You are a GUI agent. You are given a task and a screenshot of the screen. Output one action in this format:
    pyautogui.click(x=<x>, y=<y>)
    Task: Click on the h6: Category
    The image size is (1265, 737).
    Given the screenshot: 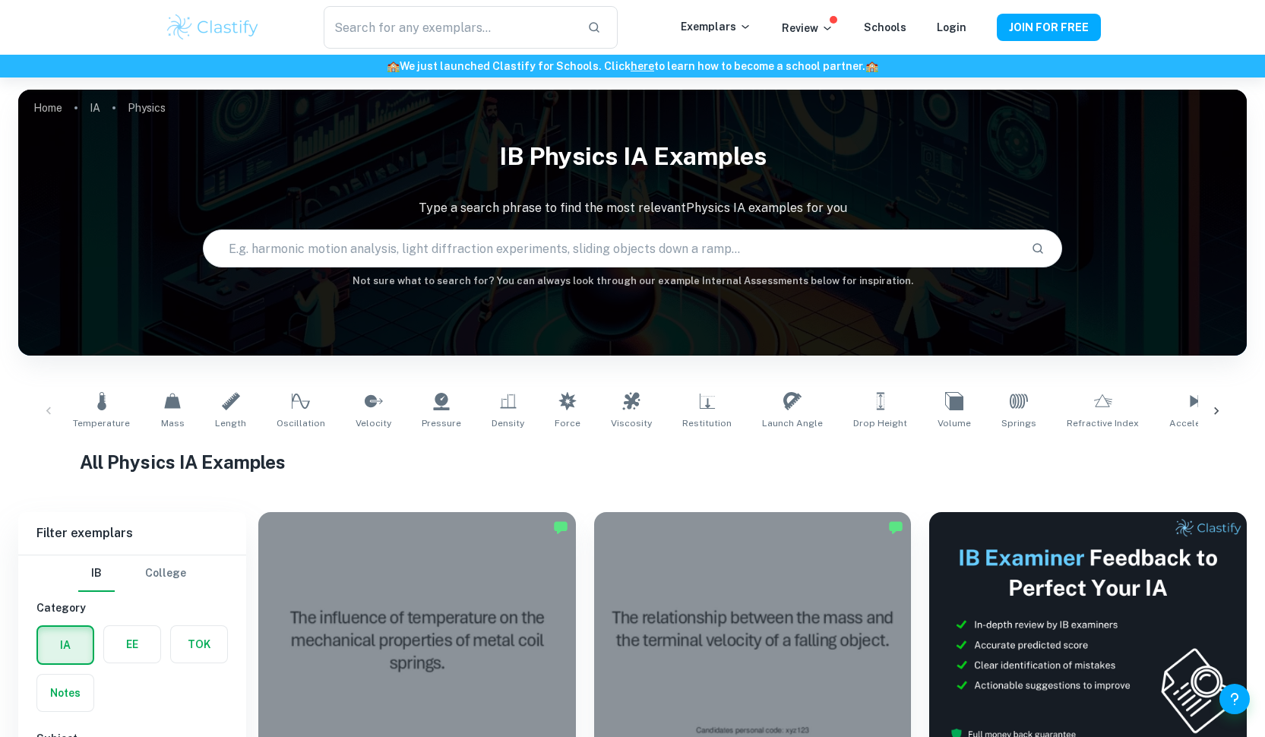 What is the action you would take?
    pyautogui.click(x=132, y=608)
    